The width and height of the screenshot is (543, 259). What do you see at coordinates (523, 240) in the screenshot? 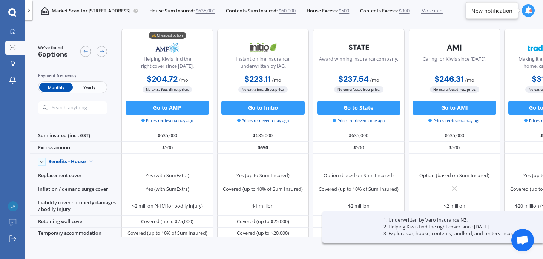
I see `div: Open chat` at bounding box center [523, 240].